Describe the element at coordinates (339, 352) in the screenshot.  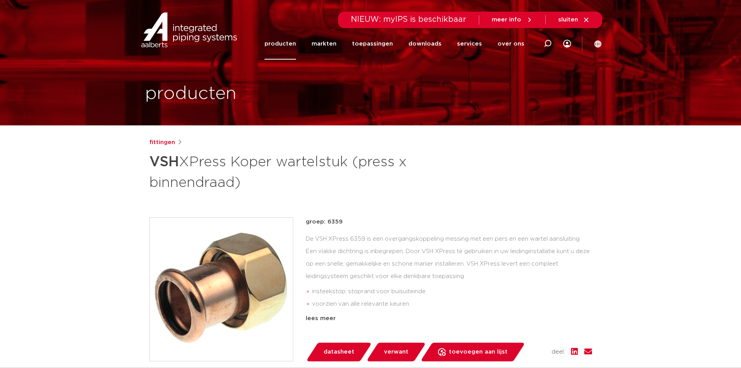
I see `span: datasheet` at that location.